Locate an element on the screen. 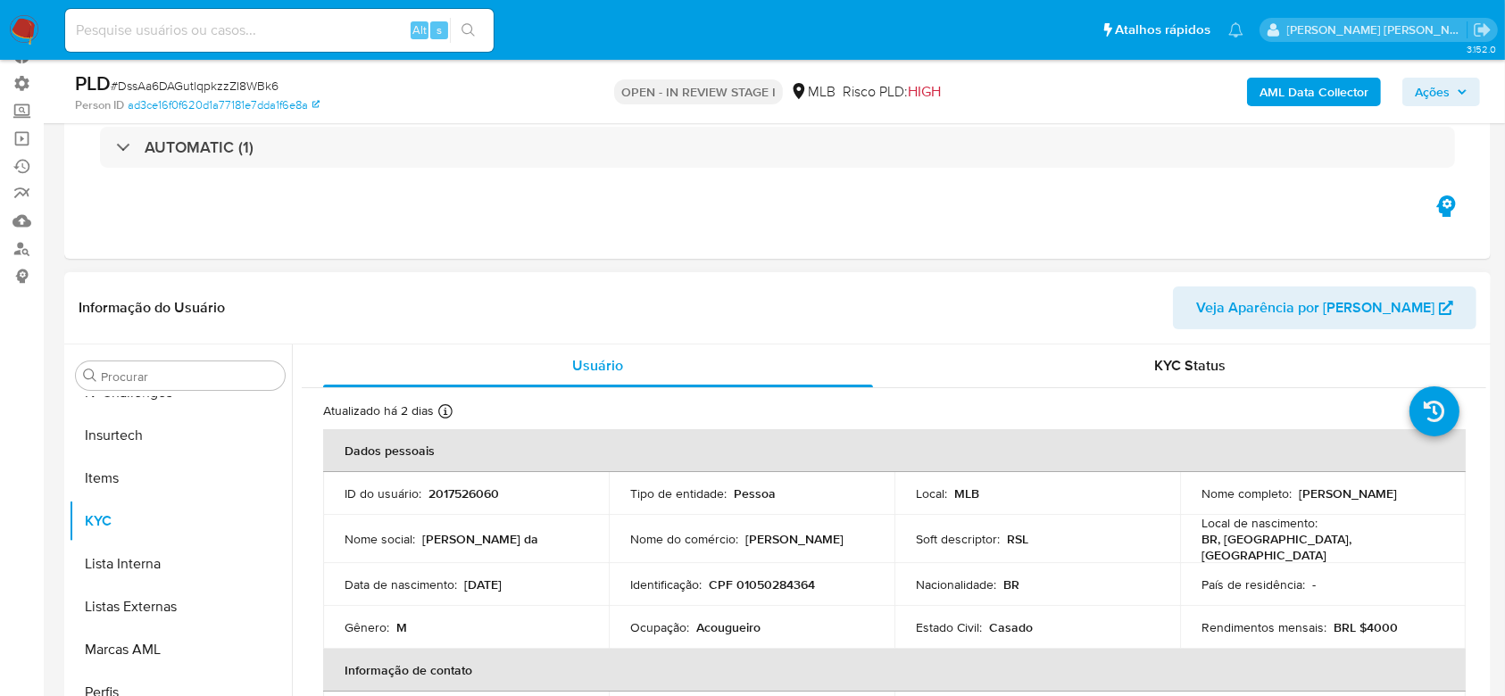 The width and height of the screenshot is (1505, 696). p: Nome social : is located at coordinates (379, 539).